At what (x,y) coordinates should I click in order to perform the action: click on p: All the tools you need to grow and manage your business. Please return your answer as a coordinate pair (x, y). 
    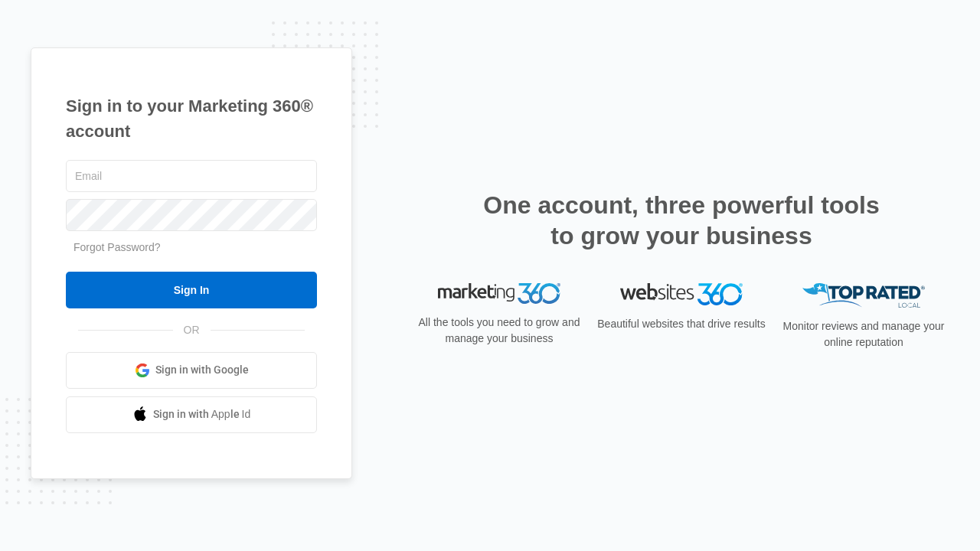
    Looking at the image, I should click on (499, 331).